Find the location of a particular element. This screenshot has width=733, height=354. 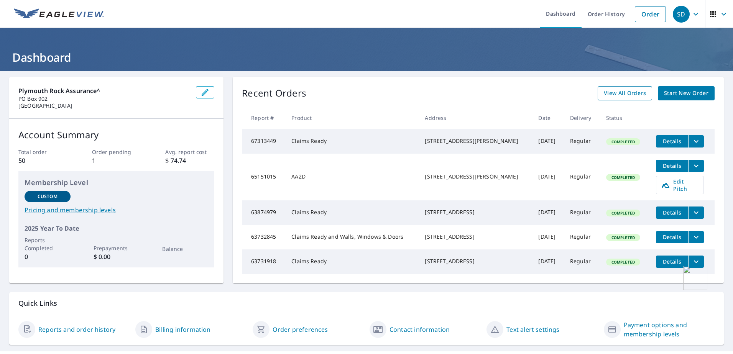

span: Edit Pitch is located at coordinates (680, 185).